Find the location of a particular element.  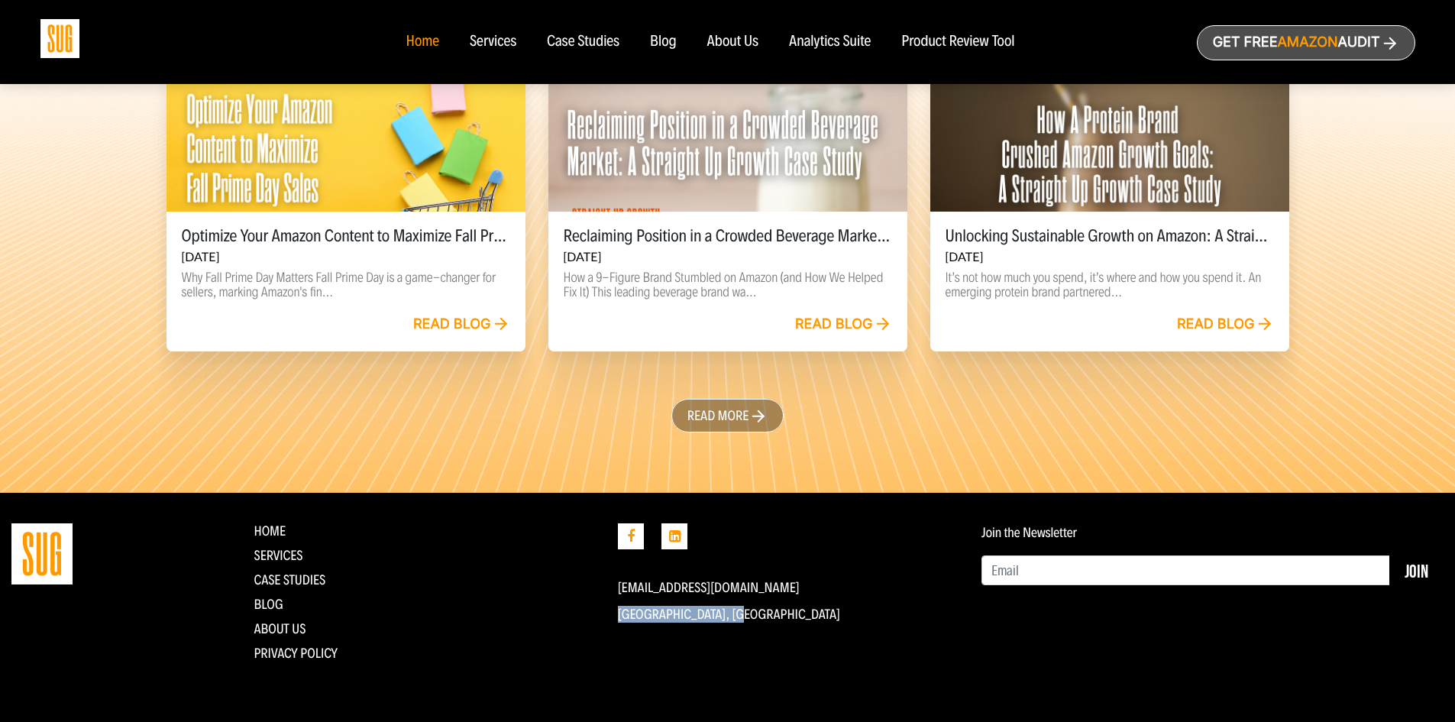

h5: Reclaiming Position in a Crowded Beverage Market: A Straight Up Growth Case Study is located at coordinates (728, 236).